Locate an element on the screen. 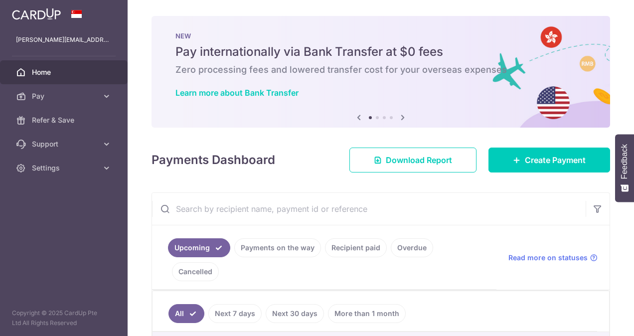  a: Create Payment is located at coordinates (550, 160).